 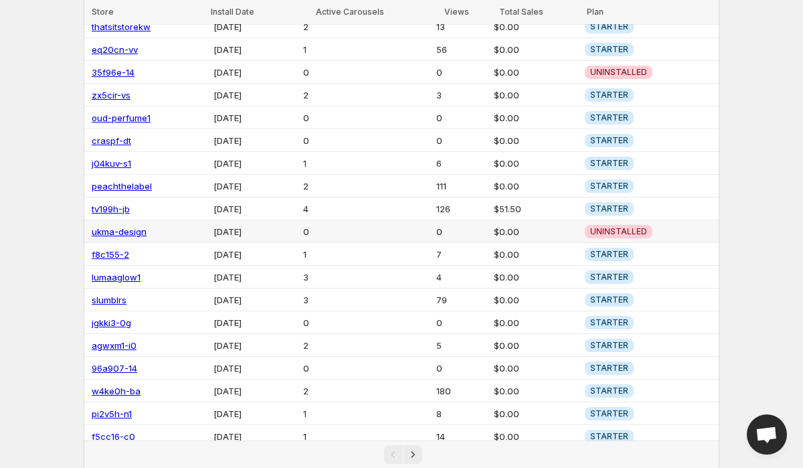 I want to click on a: zx5cir-vs, so click(x=111, y=95).